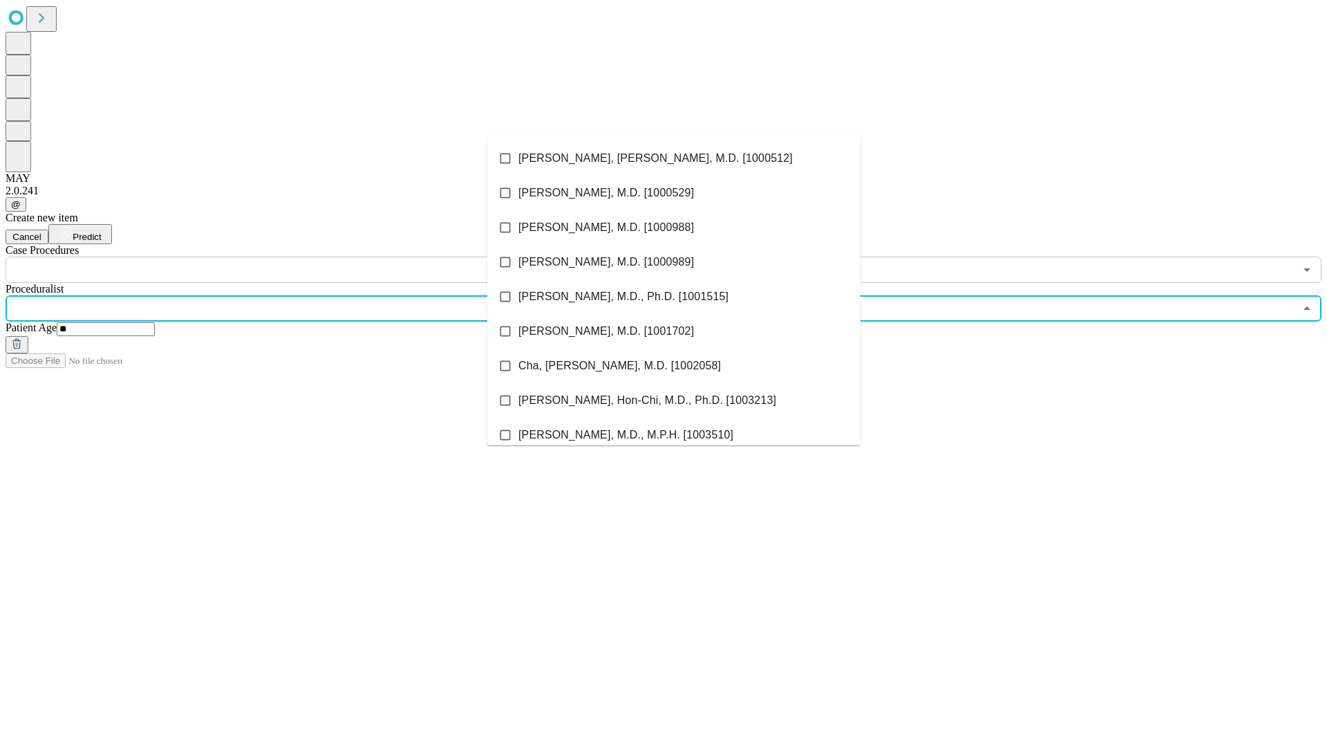  I want to click on span: Cancel, so click(27, 236).